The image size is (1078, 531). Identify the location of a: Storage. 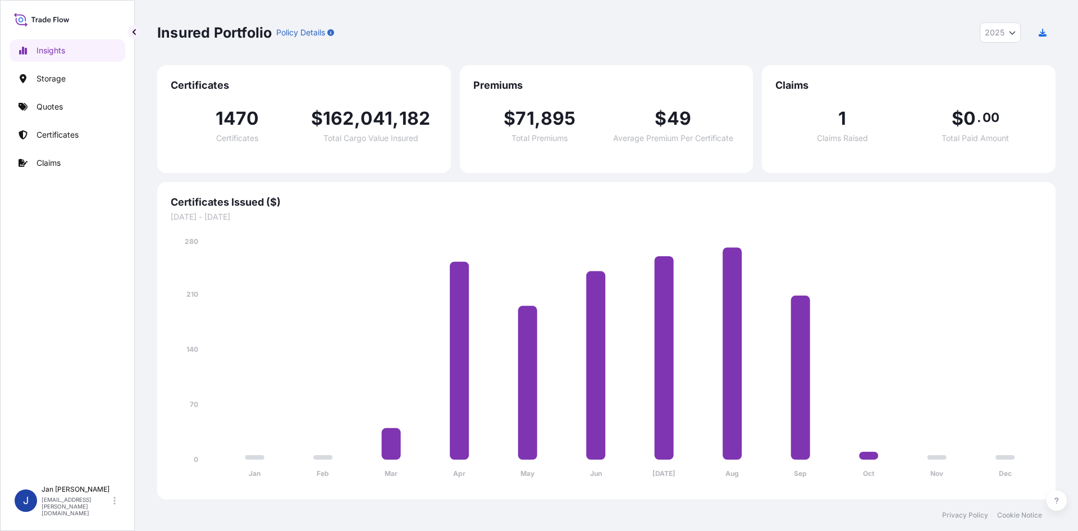
(67, 79).